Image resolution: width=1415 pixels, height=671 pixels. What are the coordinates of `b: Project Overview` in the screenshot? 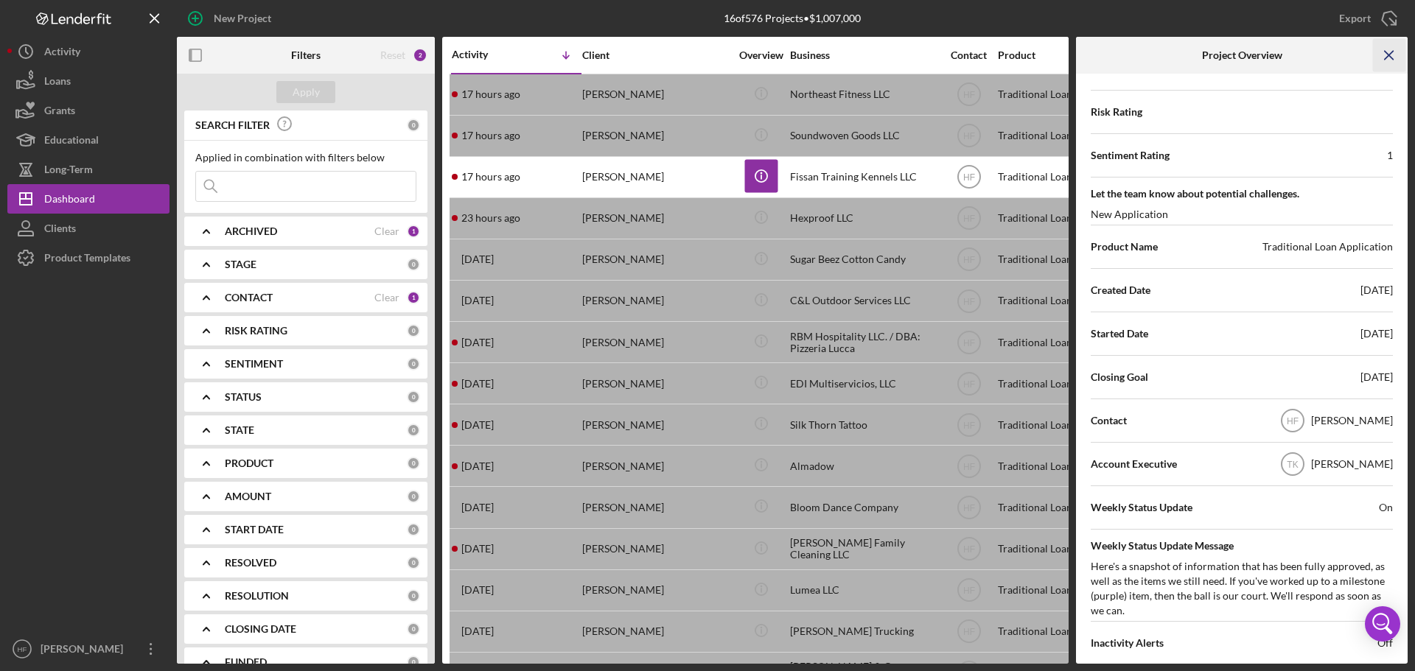 It's located at (1242, 55).